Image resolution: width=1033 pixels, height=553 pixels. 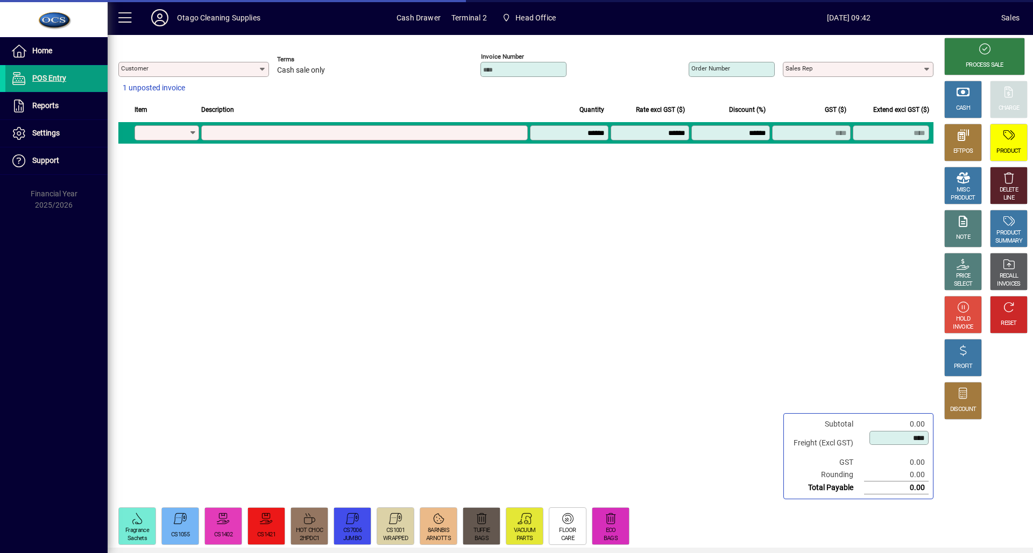 What do you see at coordinates (799, 68) in the screenshot?
I see `mat-label: Sales rep` at bounding box center [799, 68].